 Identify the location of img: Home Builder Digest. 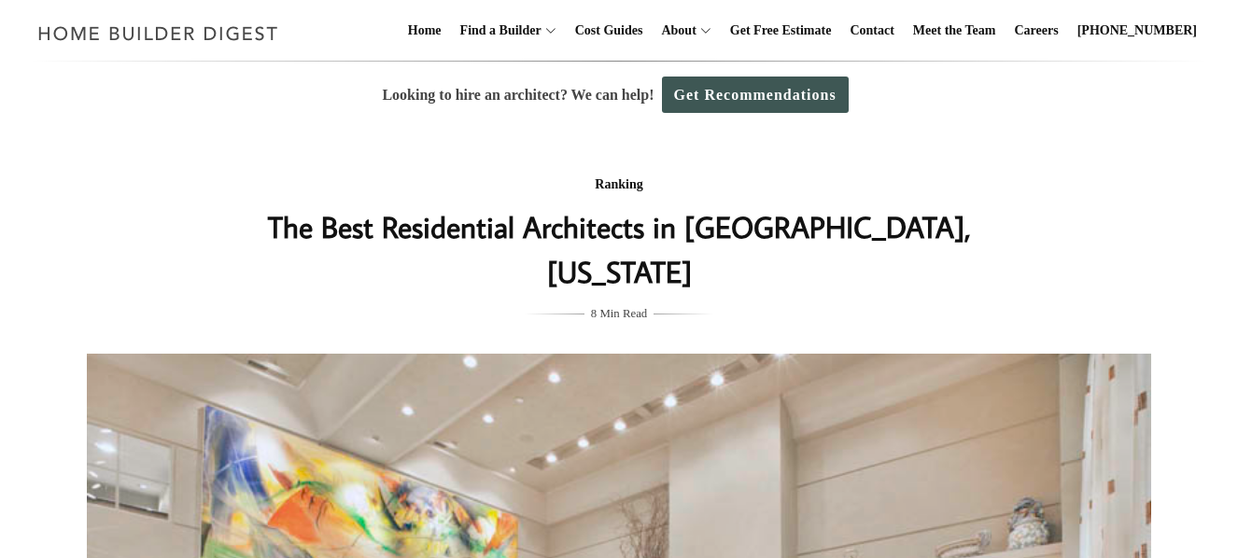
(158, 33).